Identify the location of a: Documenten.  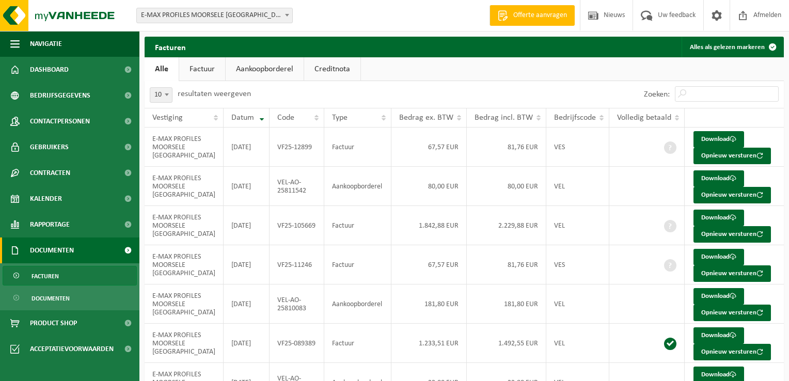
(70, 298).